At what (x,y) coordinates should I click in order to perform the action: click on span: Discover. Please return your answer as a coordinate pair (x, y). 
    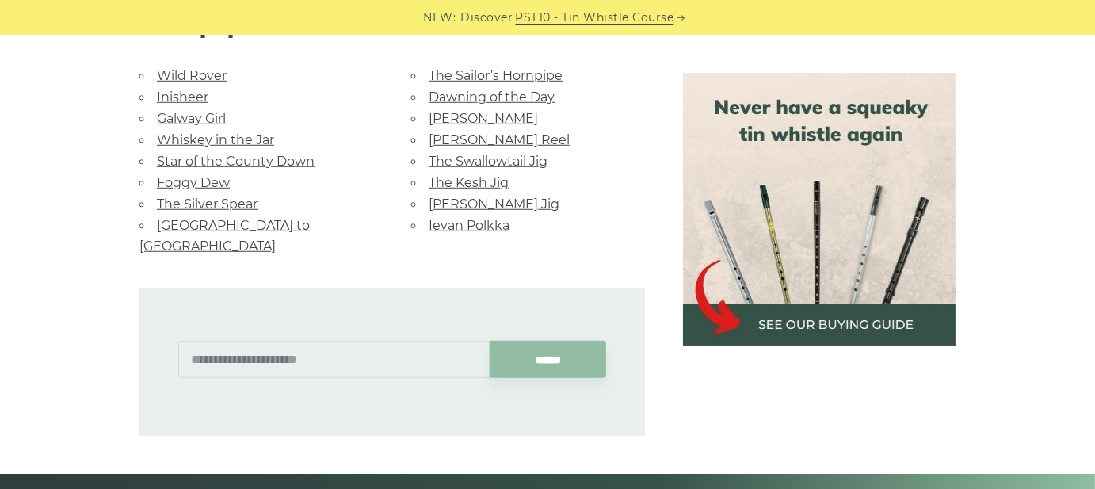
    Looking at the image, I should click on (487, 17).